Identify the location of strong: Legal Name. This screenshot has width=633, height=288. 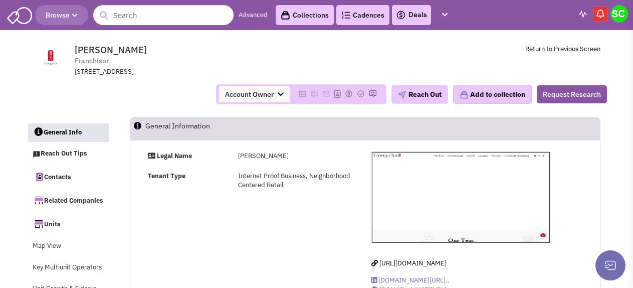
(175, 155).